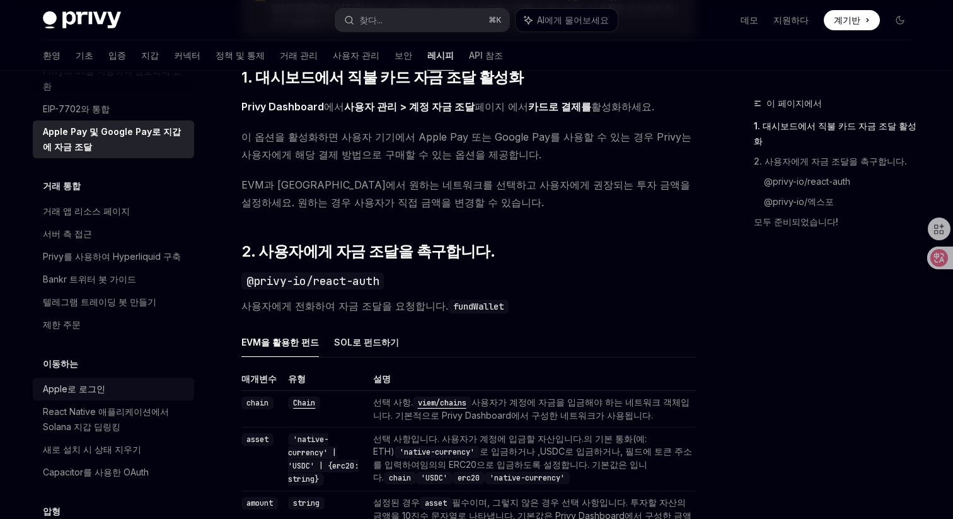  Describe the element at coordinates (113, 324) in the screenshot. I see `a: 제한 주문` at that location.